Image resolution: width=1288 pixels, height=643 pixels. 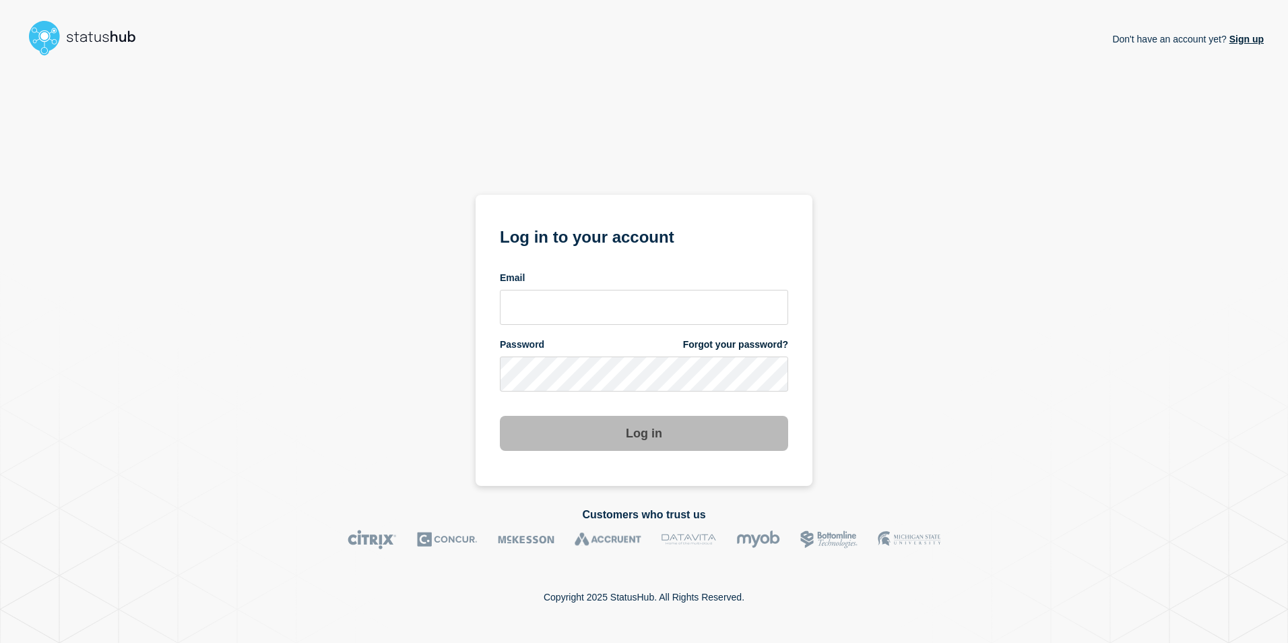 I want to click on p: Copyright 2025 StatusHub. All Rights Reserved., so click(x=644, y=597).